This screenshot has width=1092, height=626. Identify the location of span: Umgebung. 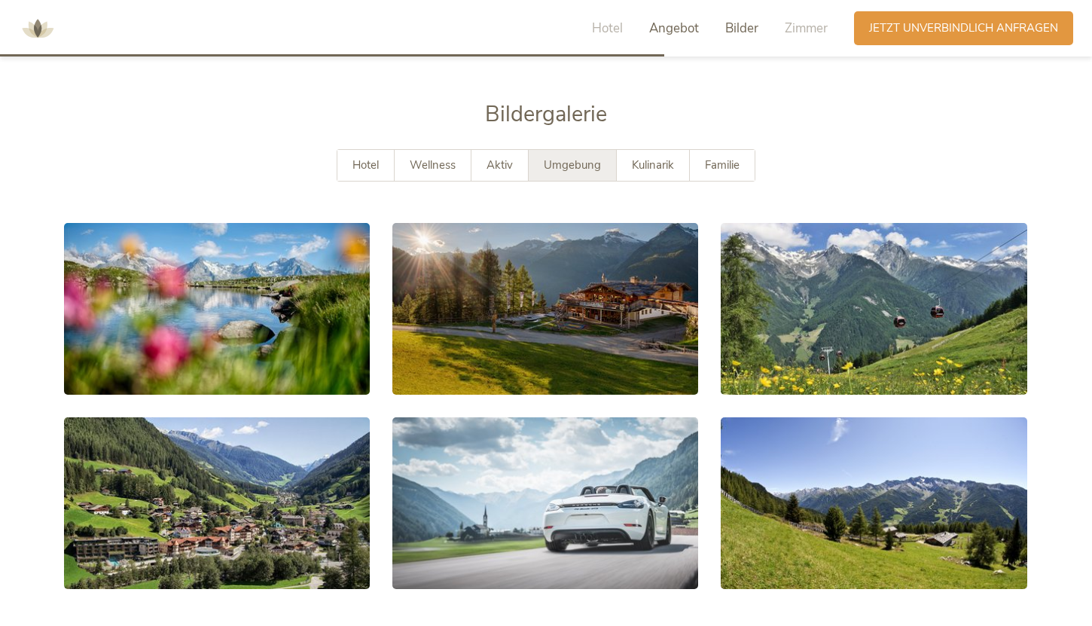
(573, 165).